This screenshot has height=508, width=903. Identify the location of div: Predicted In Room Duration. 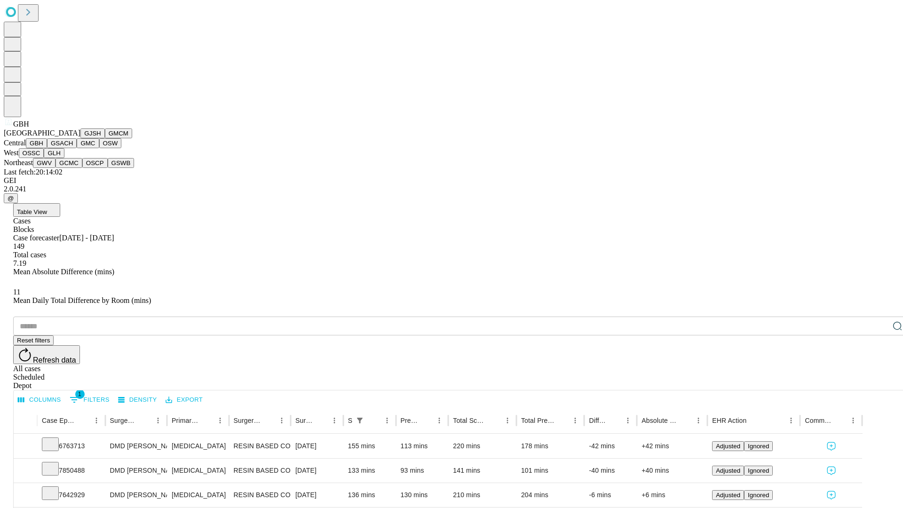
(410, 421).